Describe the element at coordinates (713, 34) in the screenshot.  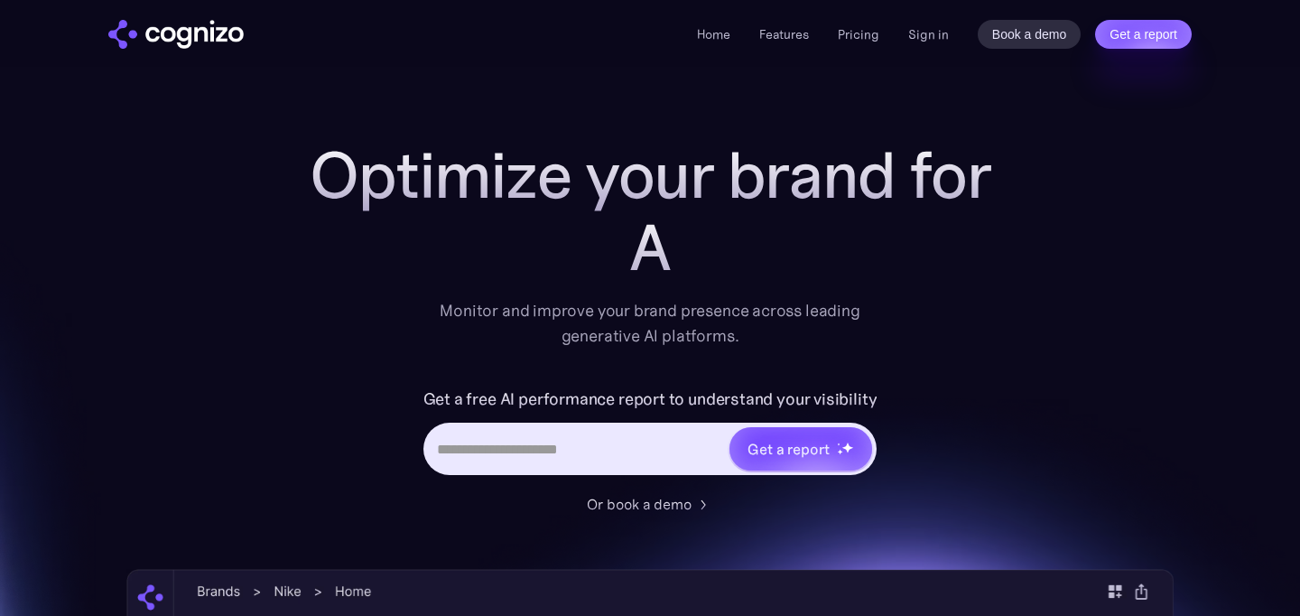
I see `a: Home` at that location.